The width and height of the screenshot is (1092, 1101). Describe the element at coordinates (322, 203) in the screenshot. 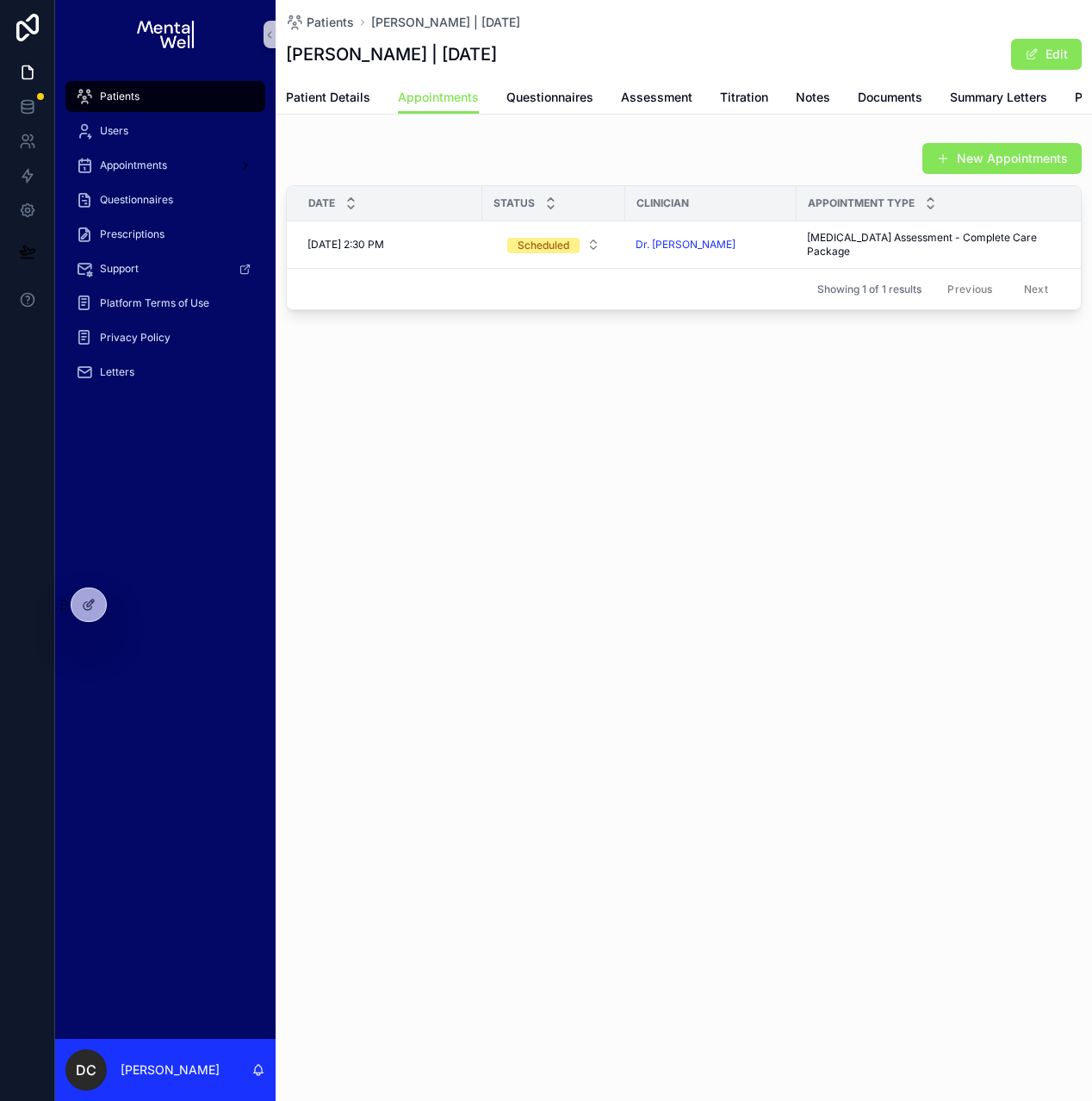

I see `span: Date` at that location.